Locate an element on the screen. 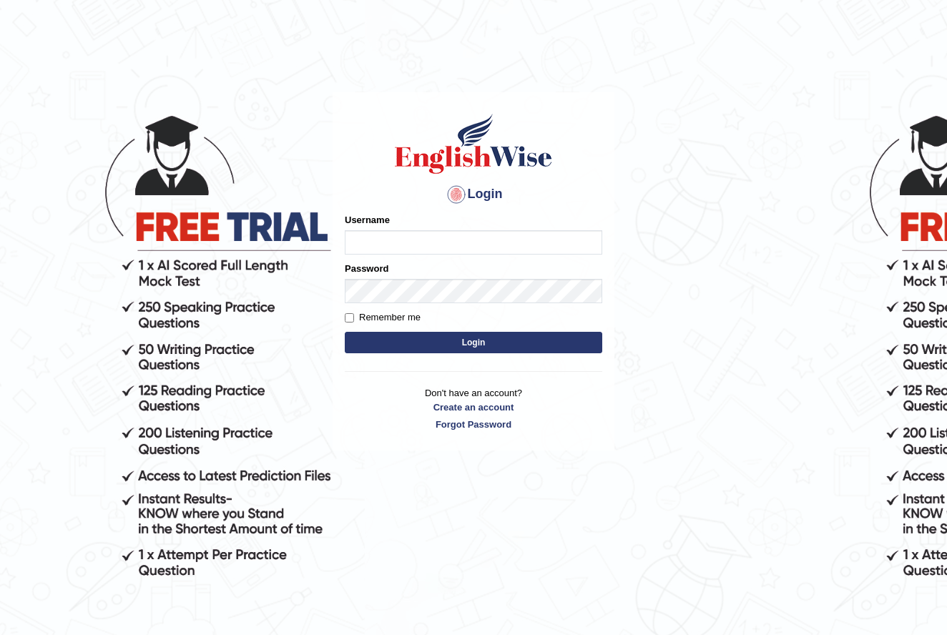 Image resolution: width=947 pixels, height=635 pixels. label: Username is located at coordinates (367, 220).